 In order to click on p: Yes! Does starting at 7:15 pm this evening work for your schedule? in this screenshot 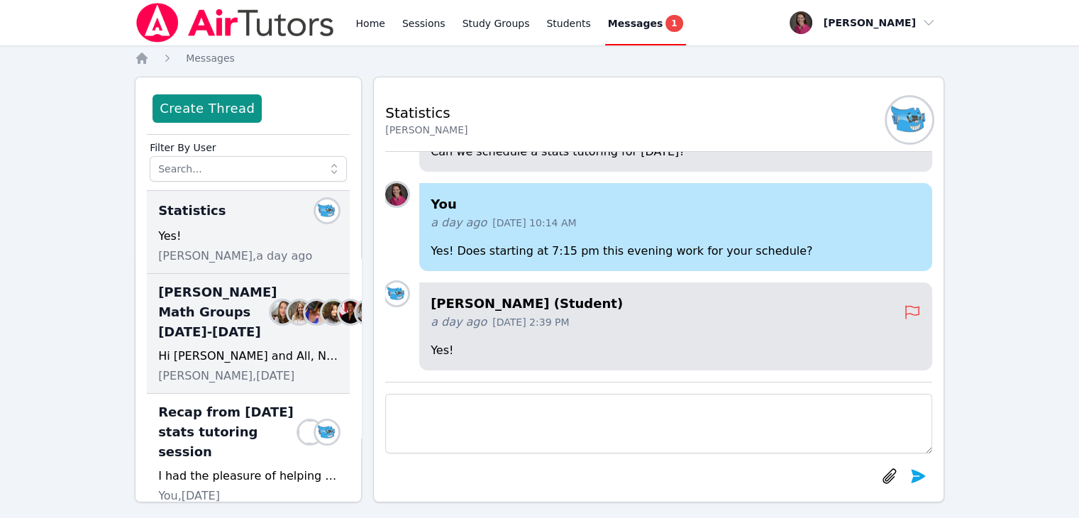, I will do `click(675, 251)`.